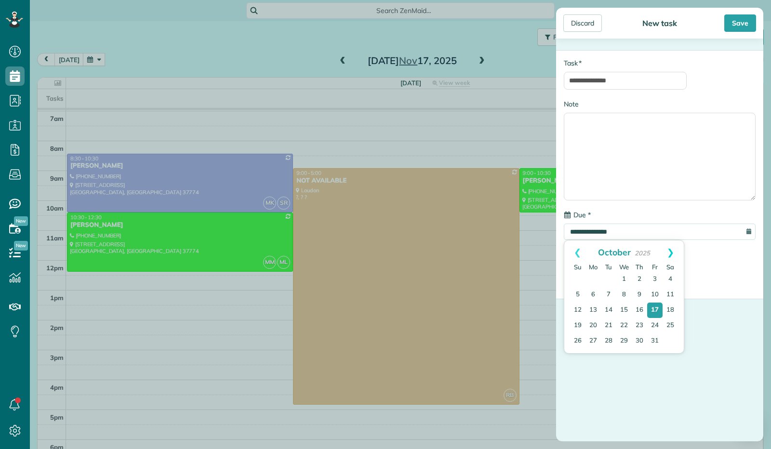 The image size is (771, 449). I want to click on a: 25, so click(670, 326).